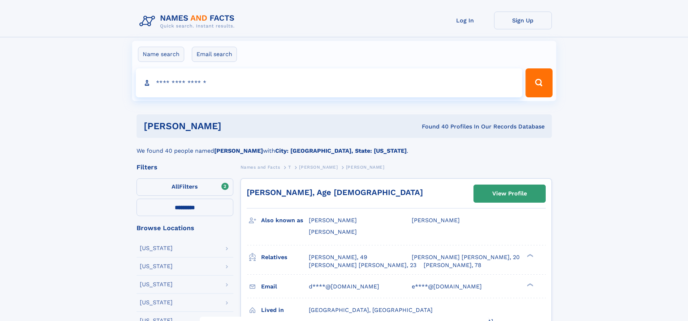 The height and width of the screenshot is (321, 688). What do you see at coordinates (189, 21) in the screenshot?
I see `img: Logo Names and Facts` at bounding box center [189, 21].